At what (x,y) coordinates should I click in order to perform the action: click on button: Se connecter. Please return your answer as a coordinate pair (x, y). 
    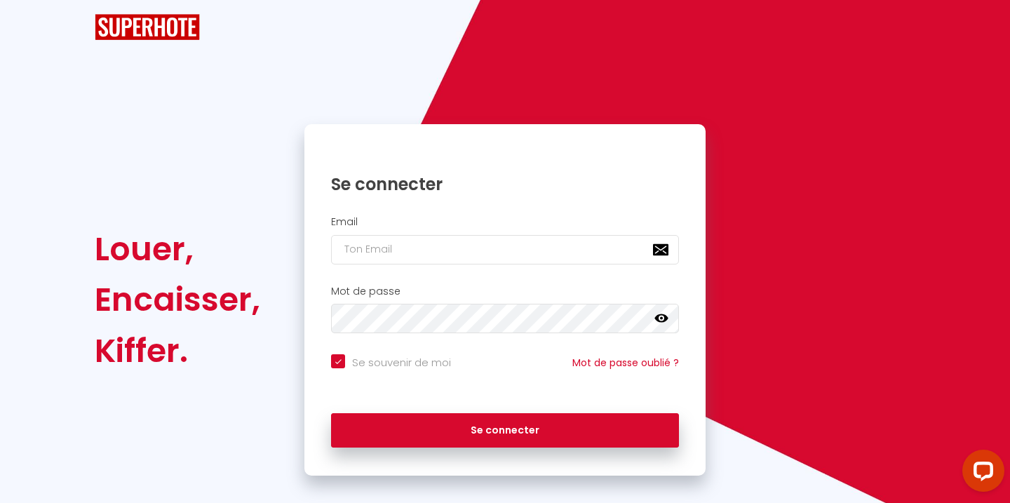
    Looking at the image, I should click on (505, 430).